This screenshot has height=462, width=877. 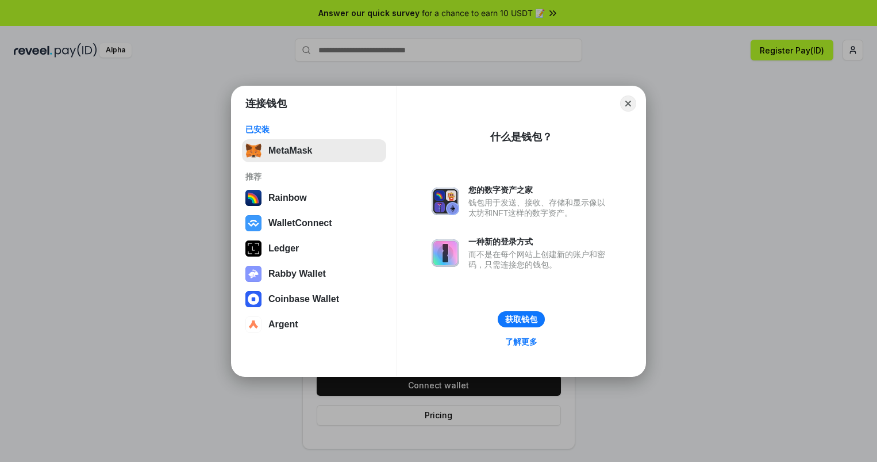 I want to click on button: Coinbase Wallet, so click(x=314, y=299).